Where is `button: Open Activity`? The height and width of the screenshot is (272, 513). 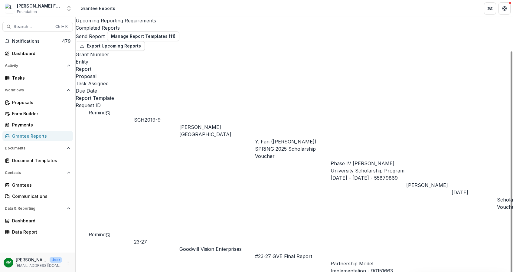 button: Open Activity is located at coordinates (38, 66).